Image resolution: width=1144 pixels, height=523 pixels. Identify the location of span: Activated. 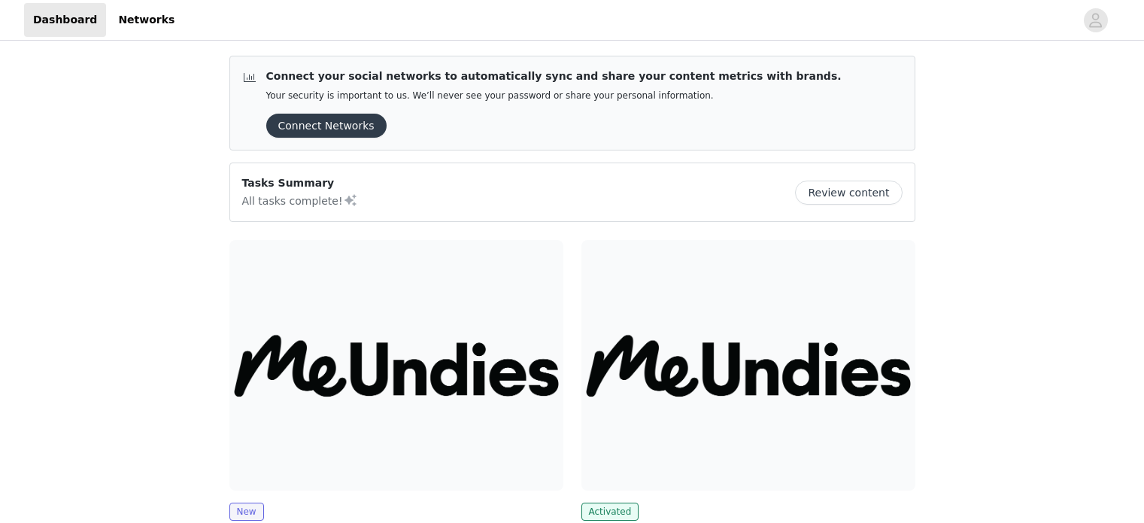
(610, 511).